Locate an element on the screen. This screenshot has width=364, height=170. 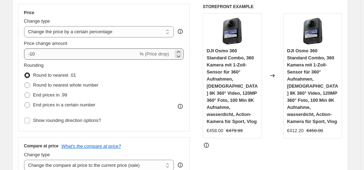
strike: €458.00 is located at coordinates (315, 131).